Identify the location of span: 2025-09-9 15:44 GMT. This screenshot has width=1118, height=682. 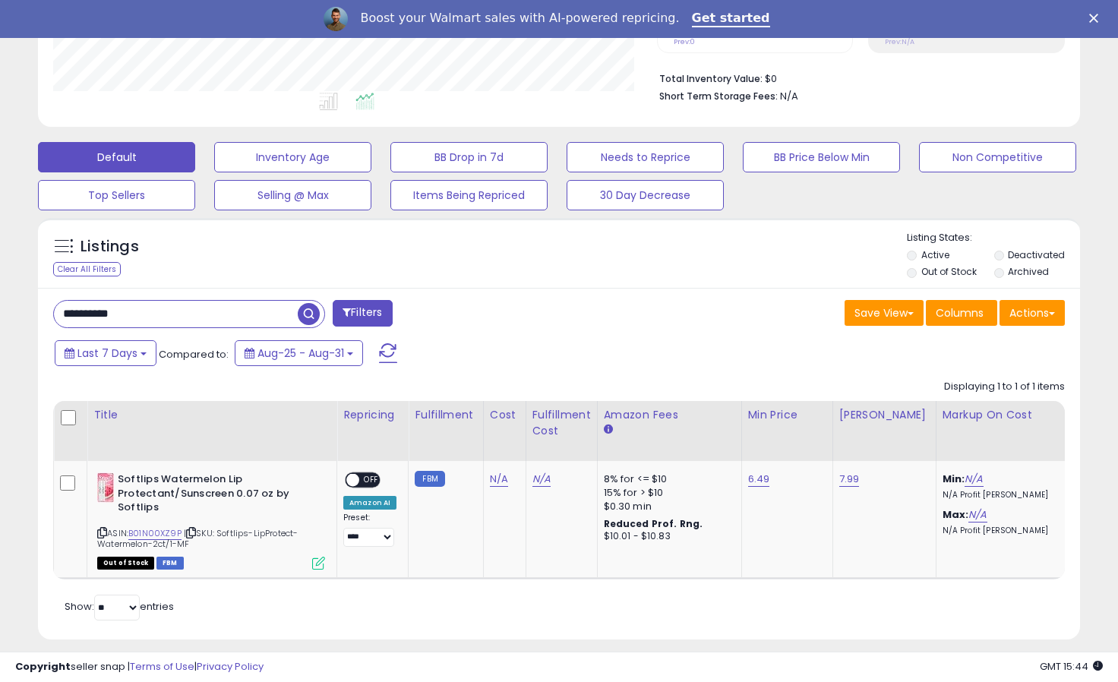
(1070, 666).